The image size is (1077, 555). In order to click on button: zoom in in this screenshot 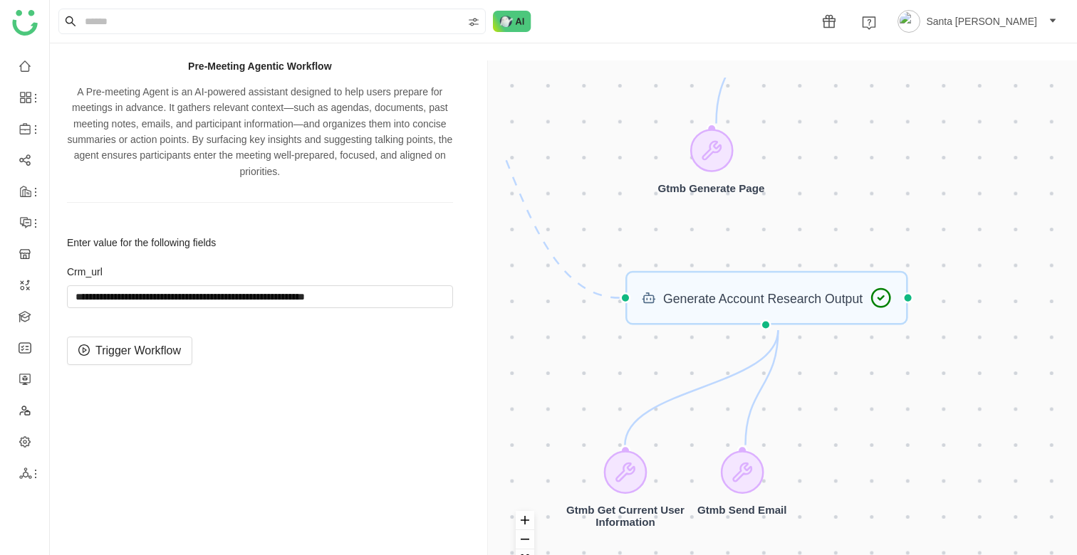, I will do `click(525, 521)`.